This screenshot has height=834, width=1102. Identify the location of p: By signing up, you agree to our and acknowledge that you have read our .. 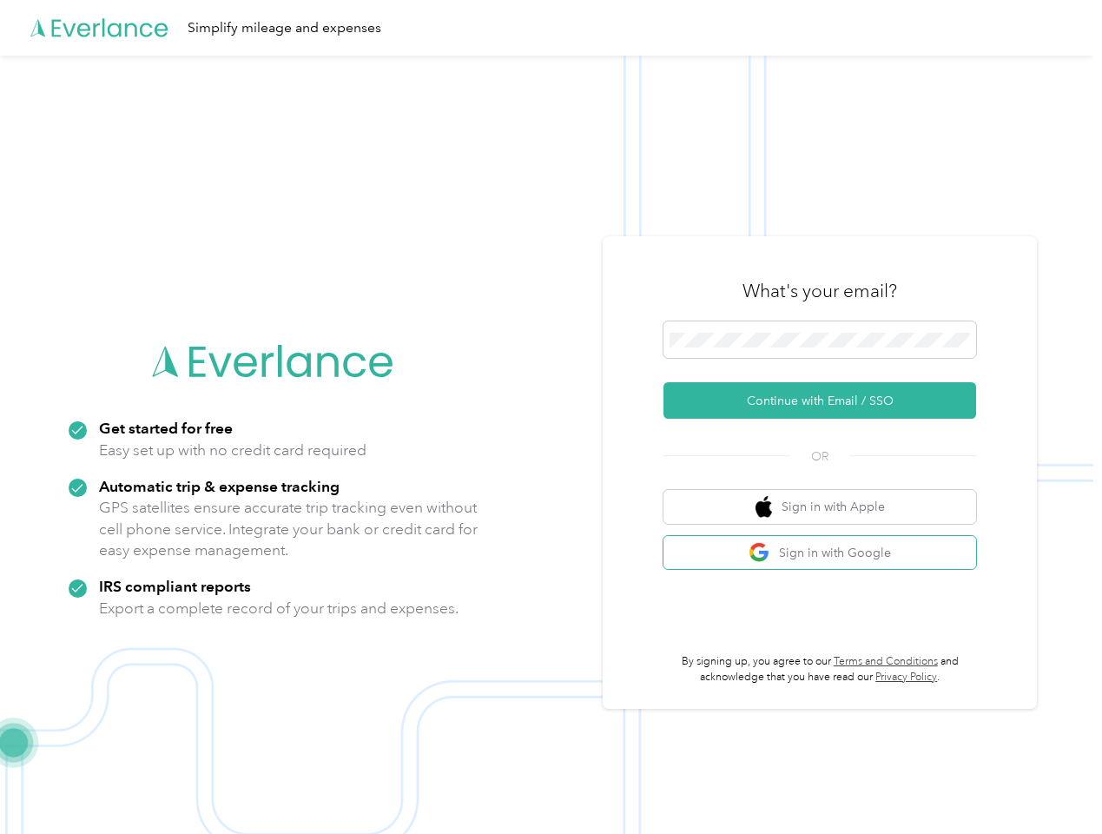
(820, 669).